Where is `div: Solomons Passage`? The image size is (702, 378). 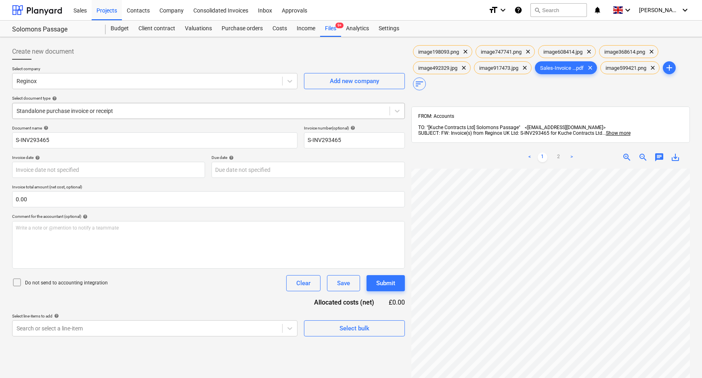
div: Solomons Passage is located at coordinates (54, 29).